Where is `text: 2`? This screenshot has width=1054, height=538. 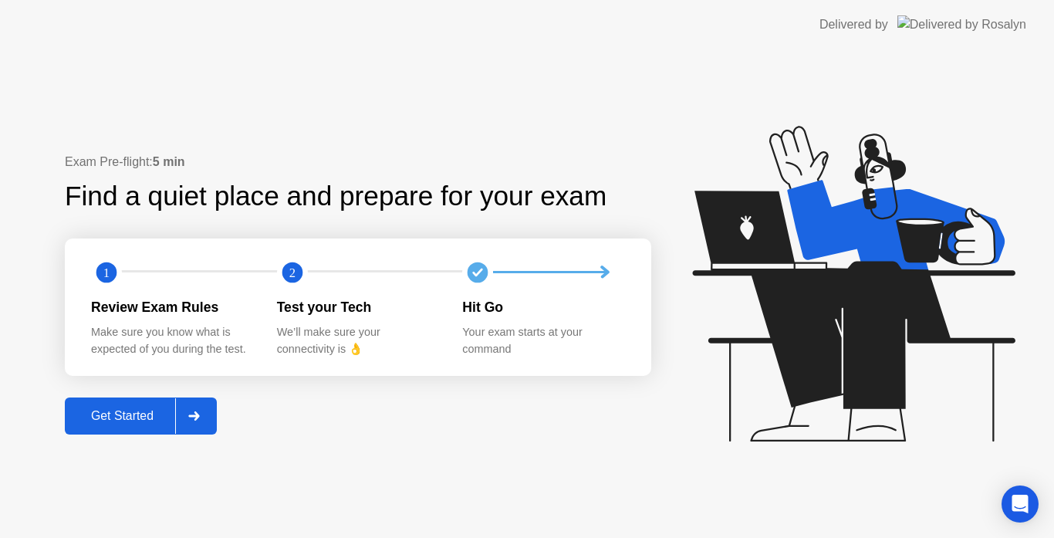 text: 2 is located at coordinates (292, 272).